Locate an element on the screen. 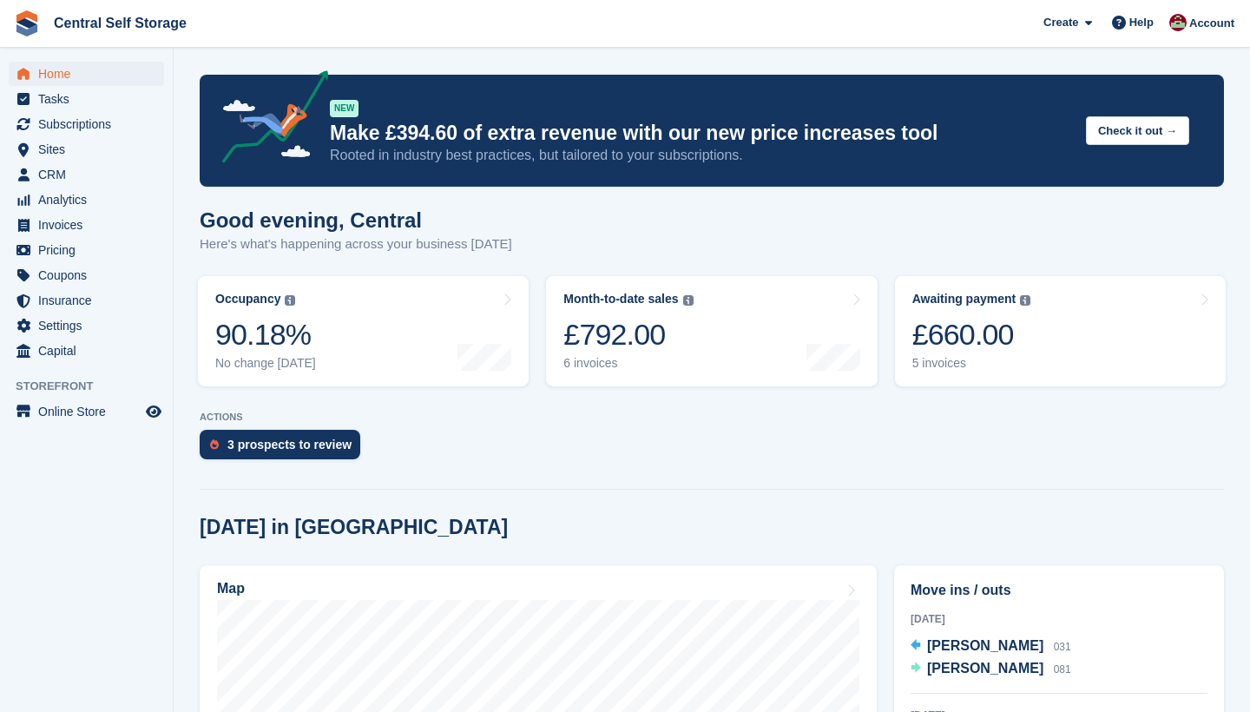 Image resolution: width=1250 pixels, height=712 pixels. span: Sites is located at coordinates (90, 149).